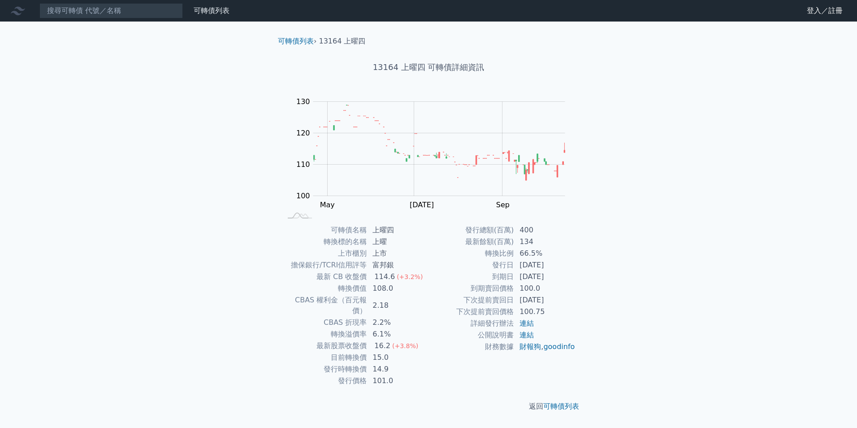 This screenshot has width=857, height=428. I want to click on p: 返回, so click(429, 406).